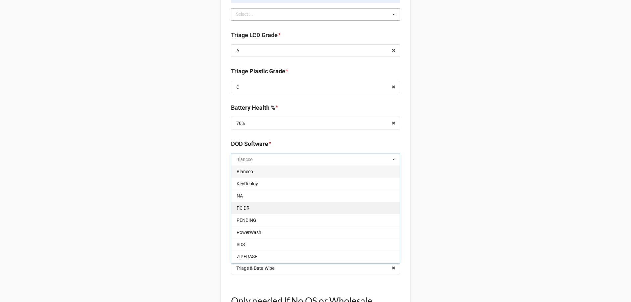  Describe the element at coordinates (240, 196) in the screenshot. I see `span: NA` at that location.